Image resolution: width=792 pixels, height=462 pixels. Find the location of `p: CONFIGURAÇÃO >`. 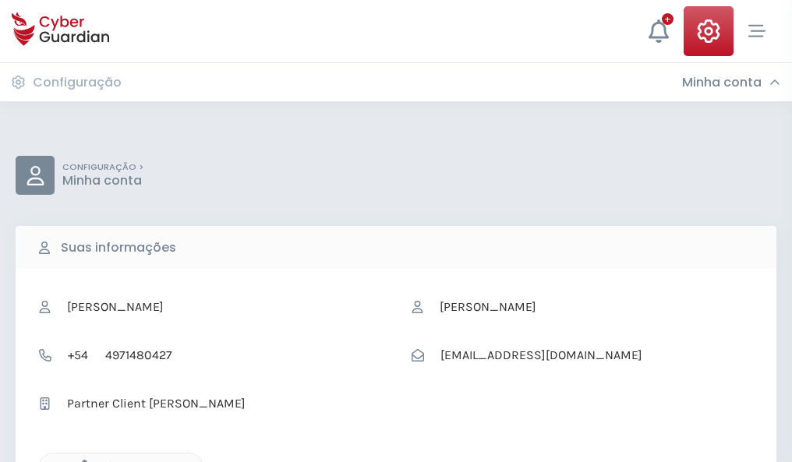

p: CONFIGURAÇÃO > is located at coordinates (103, 168).